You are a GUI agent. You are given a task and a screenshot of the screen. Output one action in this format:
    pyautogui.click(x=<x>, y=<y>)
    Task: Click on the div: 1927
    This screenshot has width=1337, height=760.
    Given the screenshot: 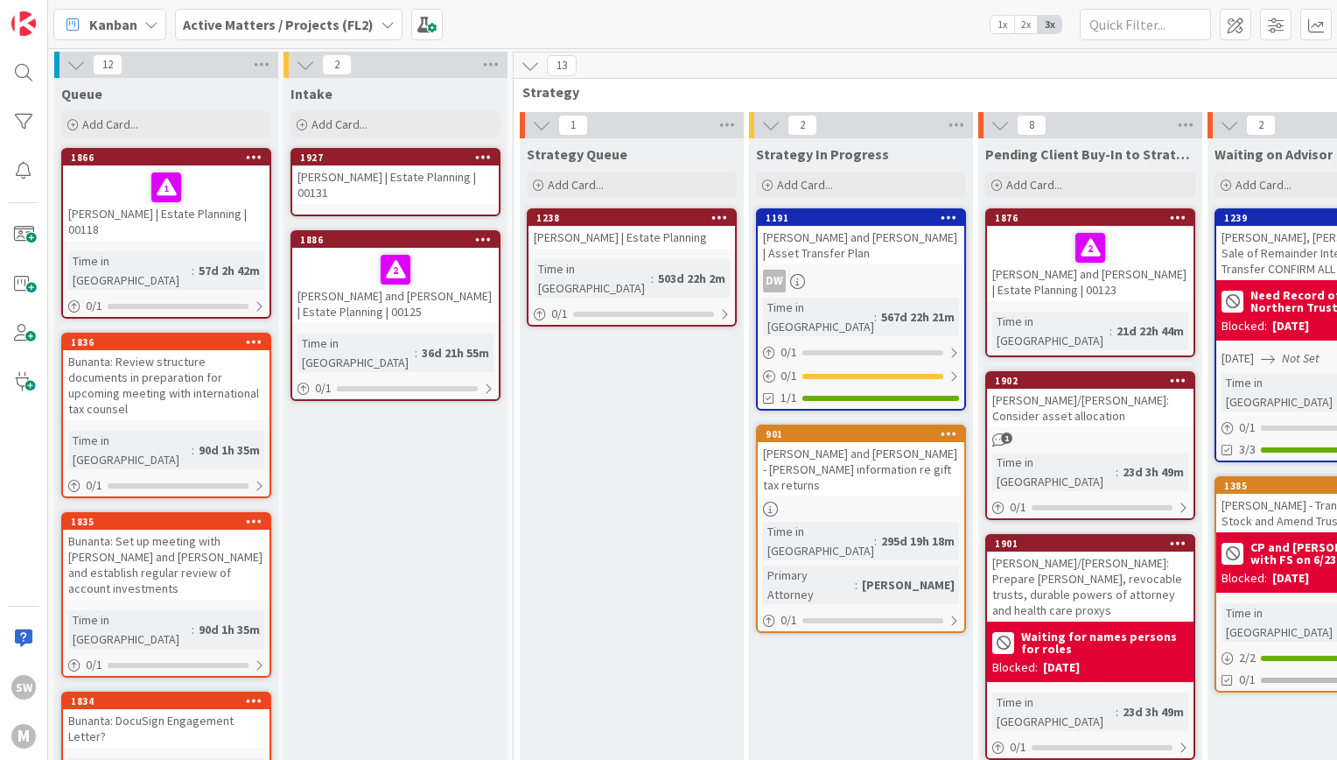 What is the action you would take?
    pyautogui.click(x=399, y=158)
    